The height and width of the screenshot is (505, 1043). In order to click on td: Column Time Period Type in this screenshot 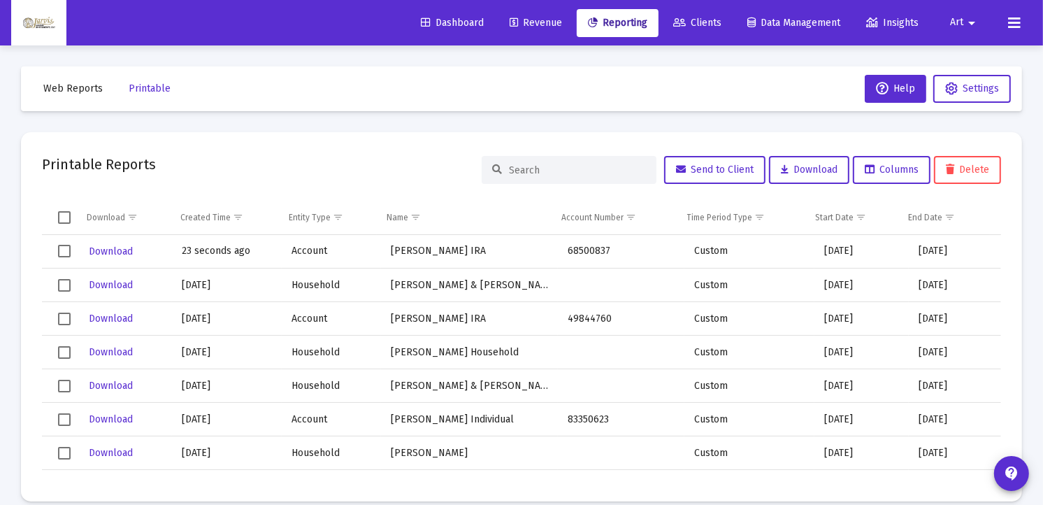, I will do `click(741, 217)`.